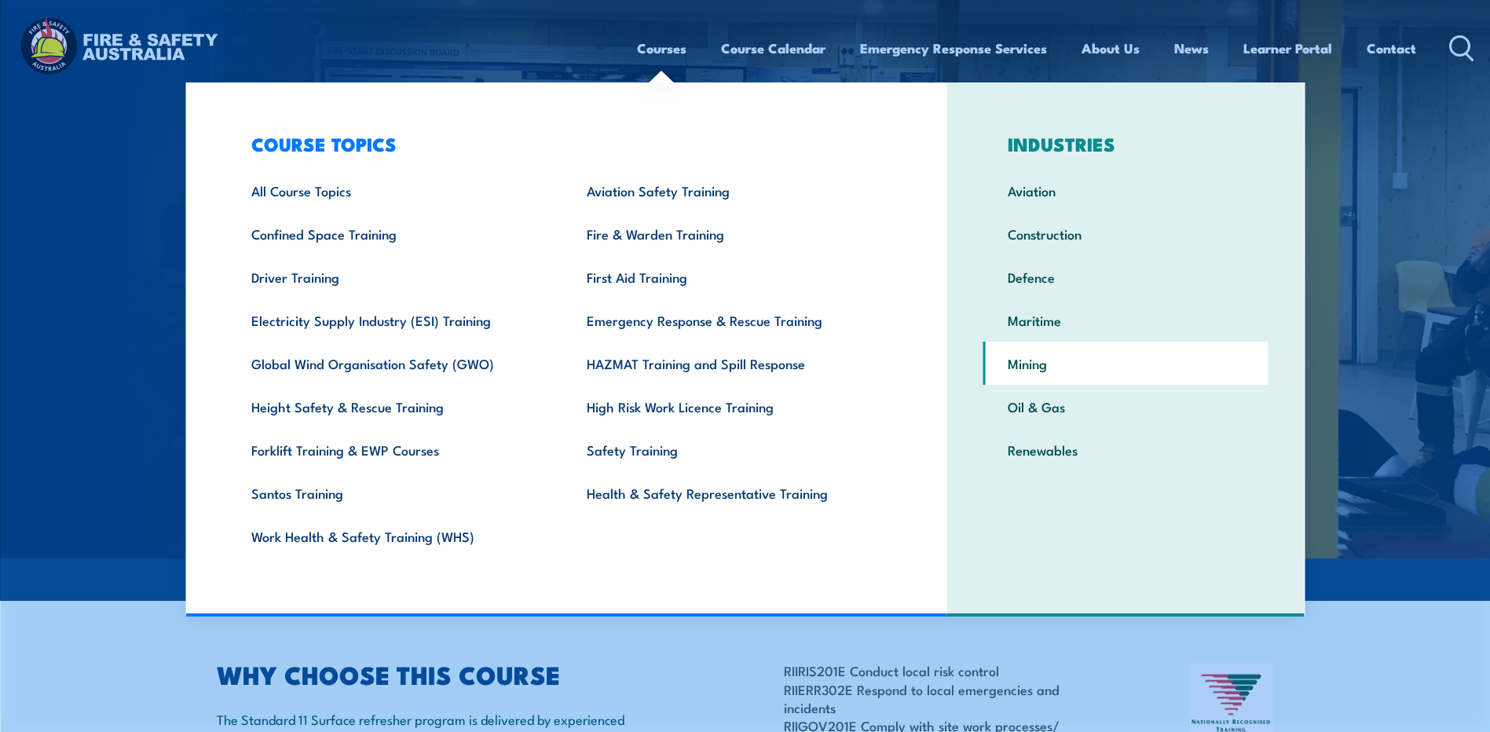  I want to click on a: Health & Safety Representative Training, so click(730, 493).